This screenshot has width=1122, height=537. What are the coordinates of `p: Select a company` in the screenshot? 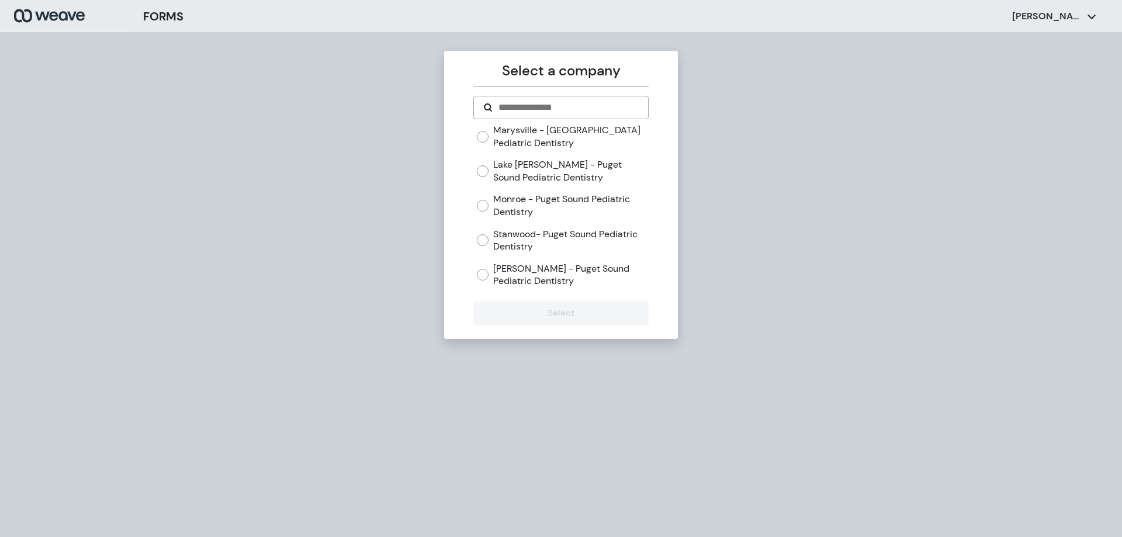 It's located at (560, 71).